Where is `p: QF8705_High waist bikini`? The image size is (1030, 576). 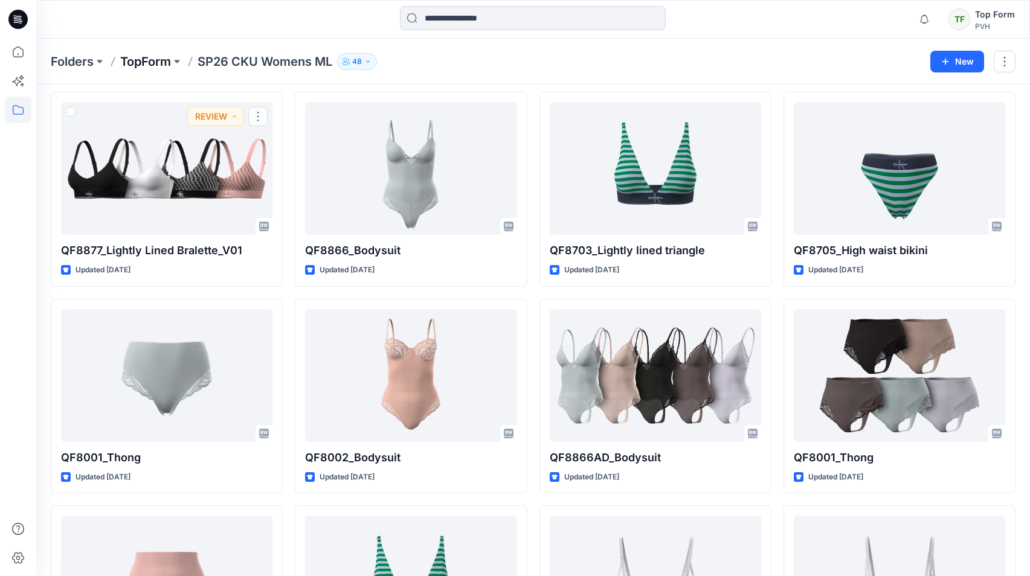 p: QF8705_High waist bikini is located at coordinates (899, 251).